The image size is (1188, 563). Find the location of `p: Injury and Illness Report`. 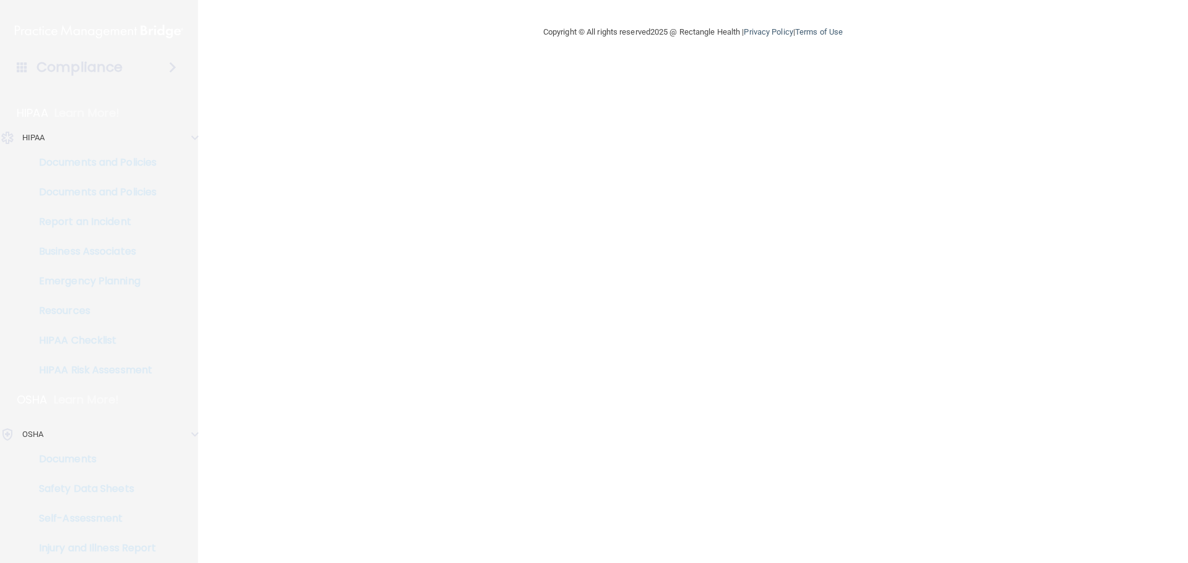

p: Injury and Illness Report is located at coordinates (92, 549).